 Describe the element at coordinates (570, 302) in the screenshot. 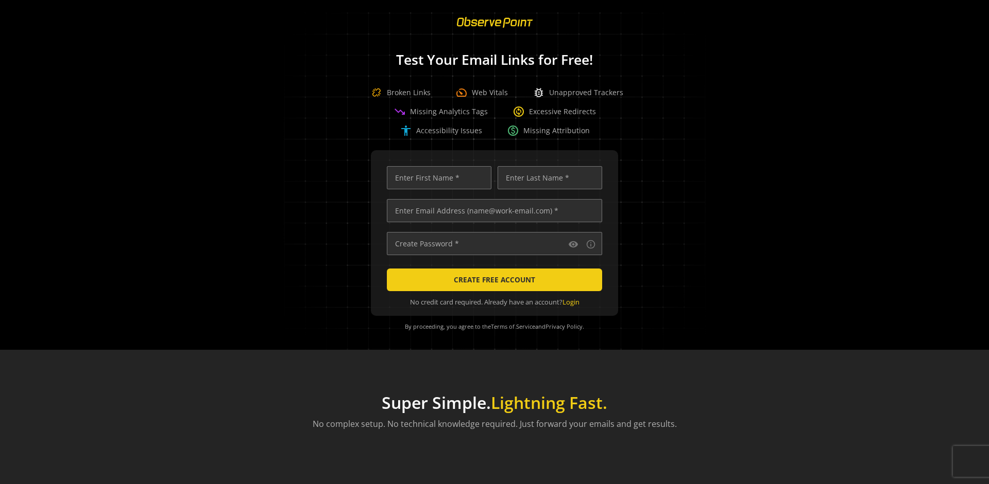

I see `a: Login` at that location.